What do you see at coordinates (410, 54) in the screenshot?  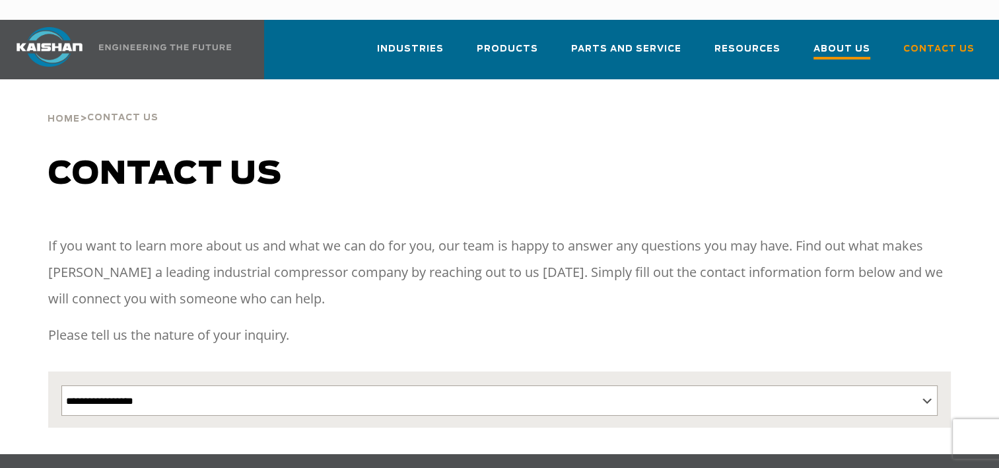 I see `a: Industries` at bounding box center [410, 54].